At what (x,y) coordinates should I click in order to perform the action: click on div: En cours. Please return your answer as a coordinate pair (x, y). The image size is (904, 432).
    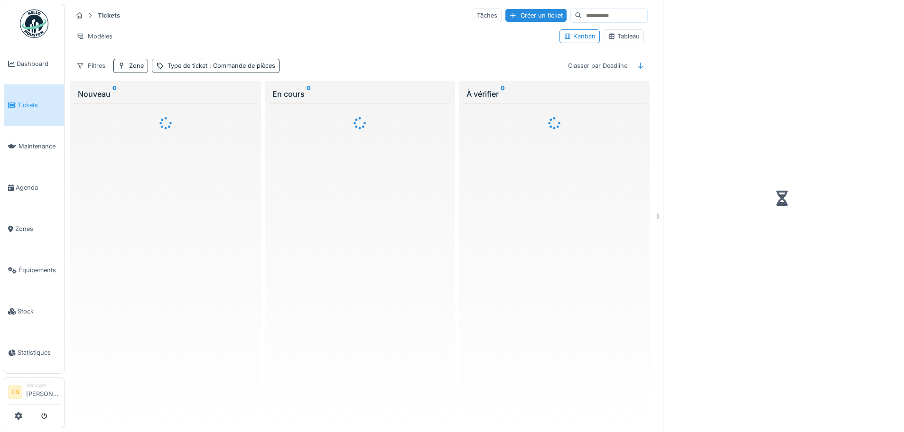
    Looking at the image, I should click on (360, 94).